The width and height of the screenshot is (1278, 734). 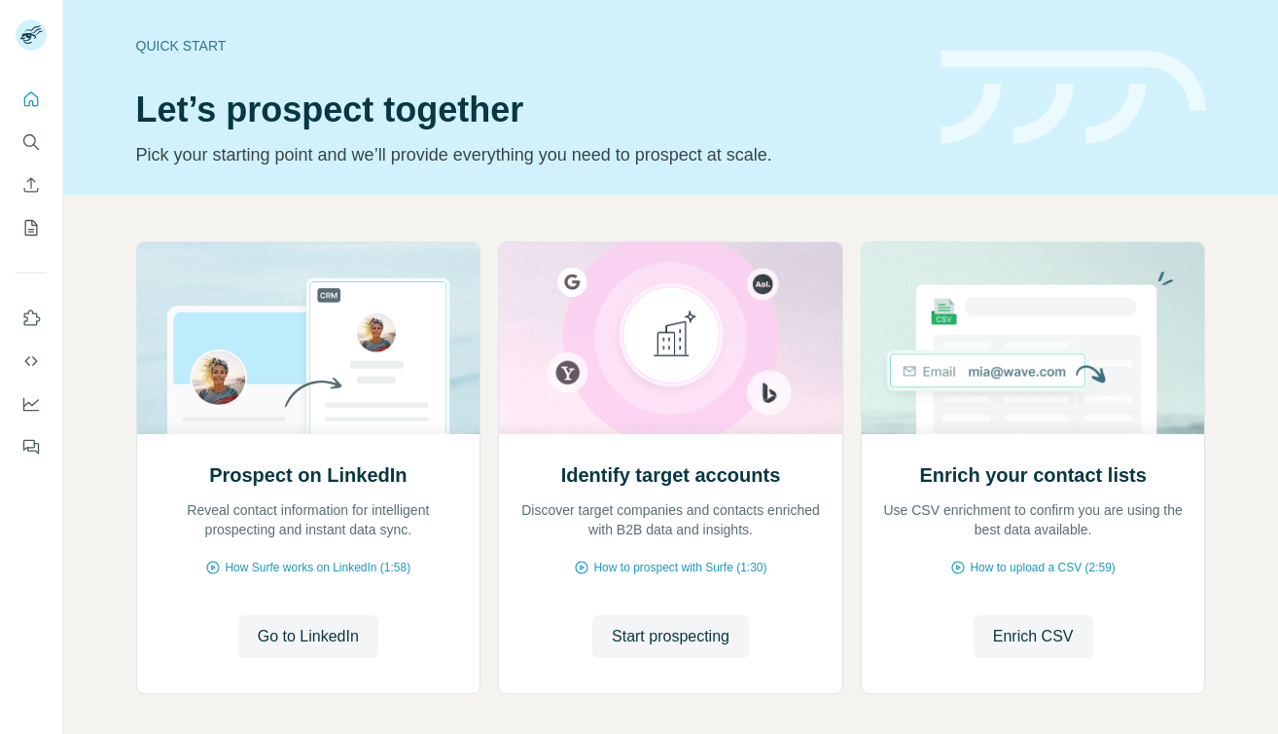 What do you see at coordinates (308, 636) in the screenshot?
I see `span: Go to LinkedIn` at bounding box center [308, 636].